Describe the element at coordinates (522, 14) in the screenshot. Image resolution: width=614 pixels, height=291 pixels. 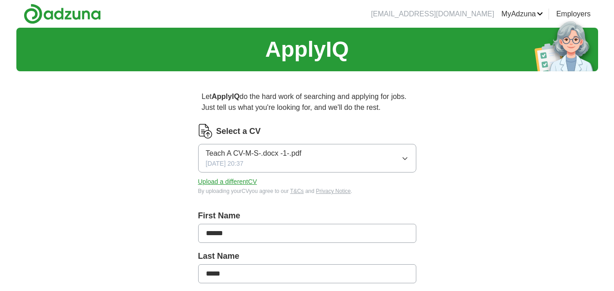
I see `a: MyAdzuna` at that location.